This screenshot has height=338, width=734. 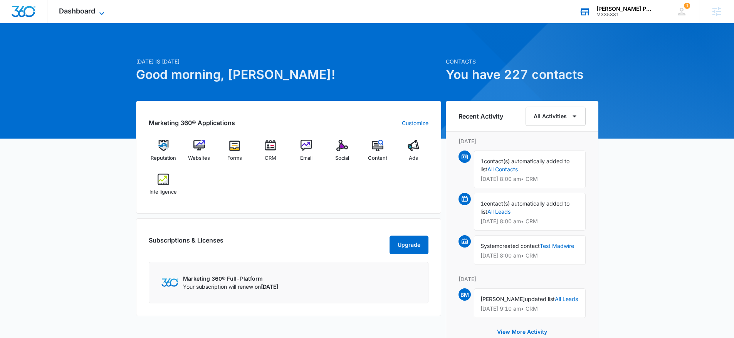 What do you see at coordinates (170, 282) in the screenshot?
I see `img: Marketing 360 Logo` at bounding box center [170, 282].